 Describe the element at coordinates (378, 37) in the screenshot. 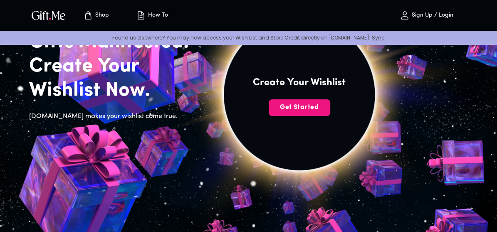

I see `a: Sync` at that location.